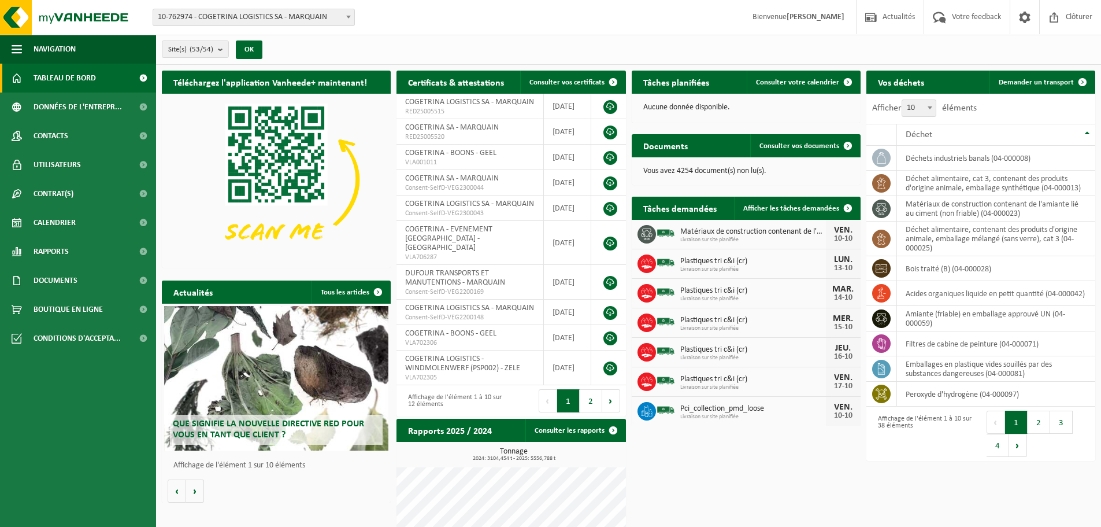 The width and height of the screenshot is (1101, 527). I want to click on span: COGETRINA LOGISTICS - WINDMOLENWERF (PSP002) - ZELE, so click(462, 363).